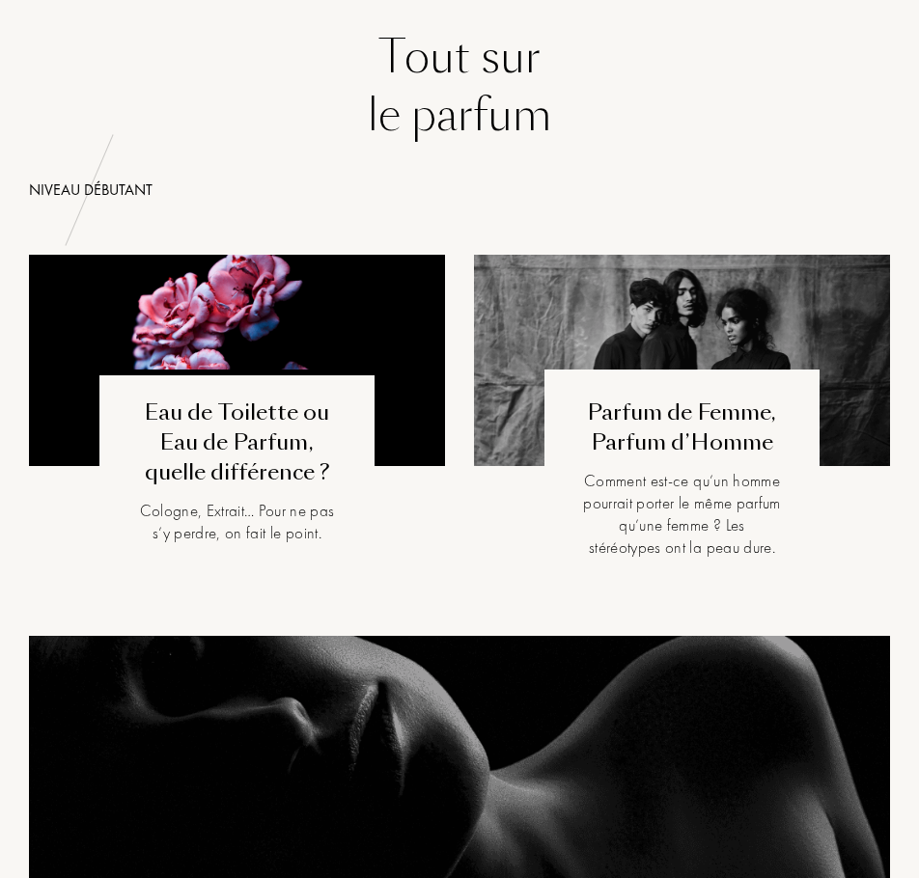  I want to click on div: Eau de Toilette ou Eau de Parfum, quelle différence ?, so click(236, 443).